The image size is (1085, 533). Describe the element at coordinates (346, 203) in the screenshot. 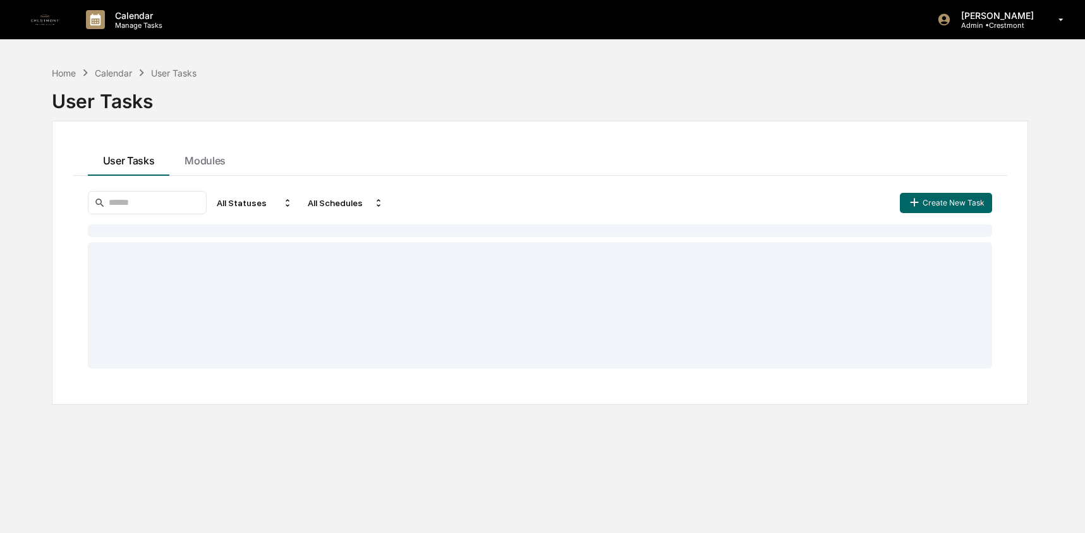

I see `div: All Schedules` at that location.